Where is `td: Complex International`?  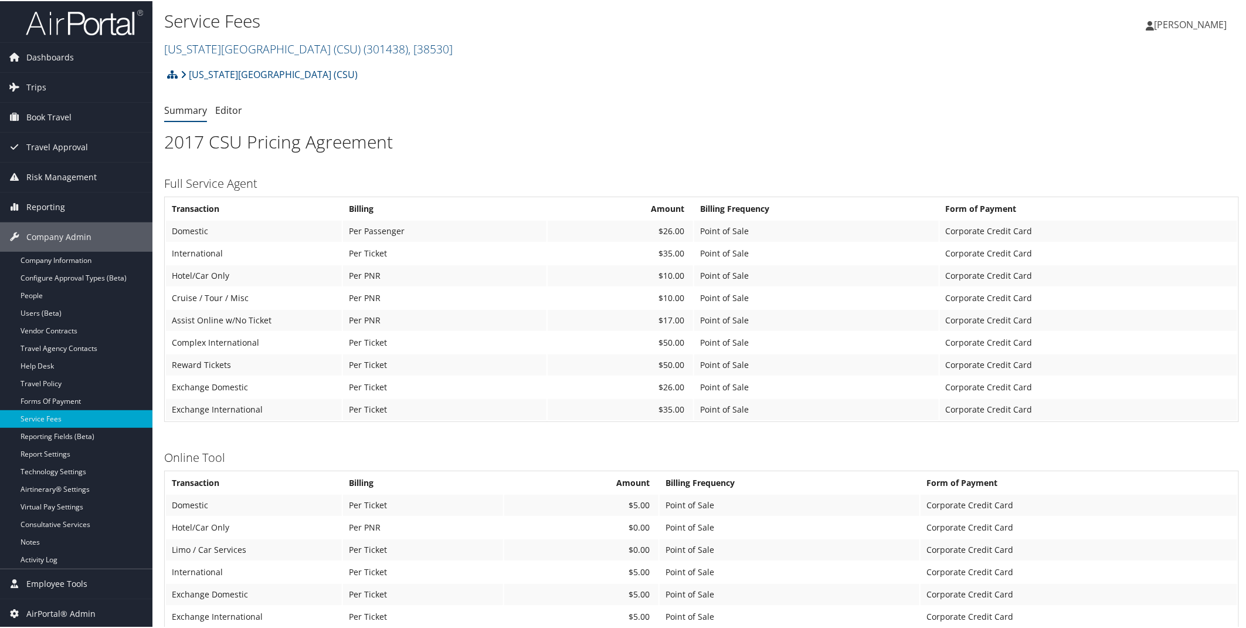 td: Complex International is located at coordinates (254, 341).